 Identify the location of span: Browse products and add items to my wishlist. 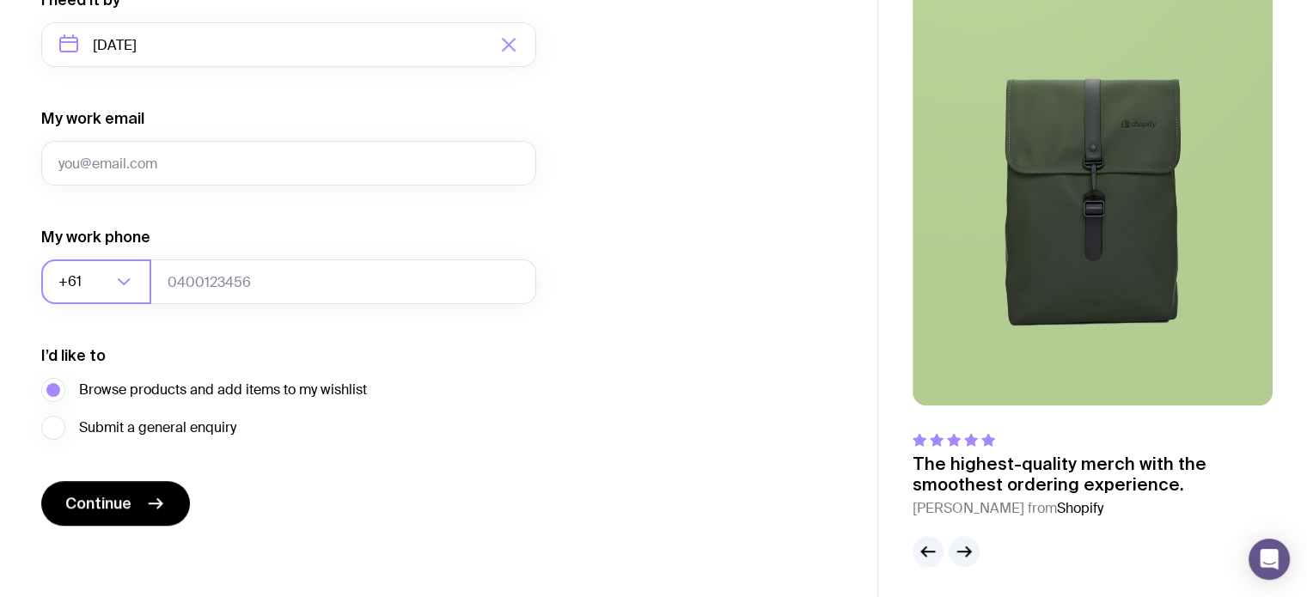
(223, 390).